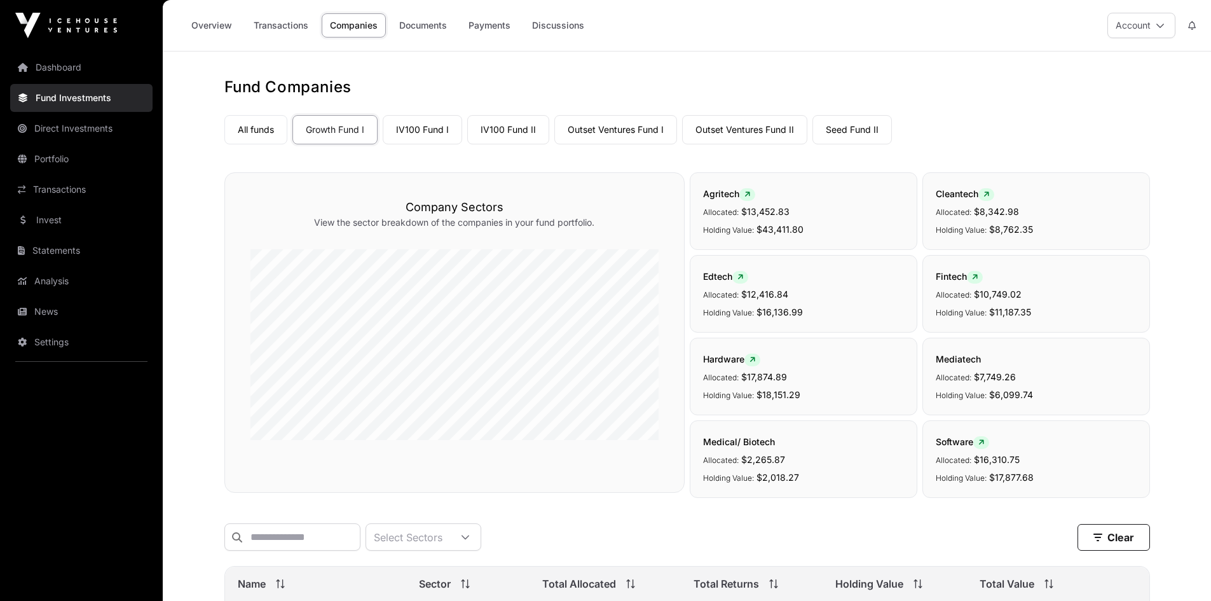 This screenshot has width=1211, height=601. I want to click on span: $17,874.89, so click(764, 376).